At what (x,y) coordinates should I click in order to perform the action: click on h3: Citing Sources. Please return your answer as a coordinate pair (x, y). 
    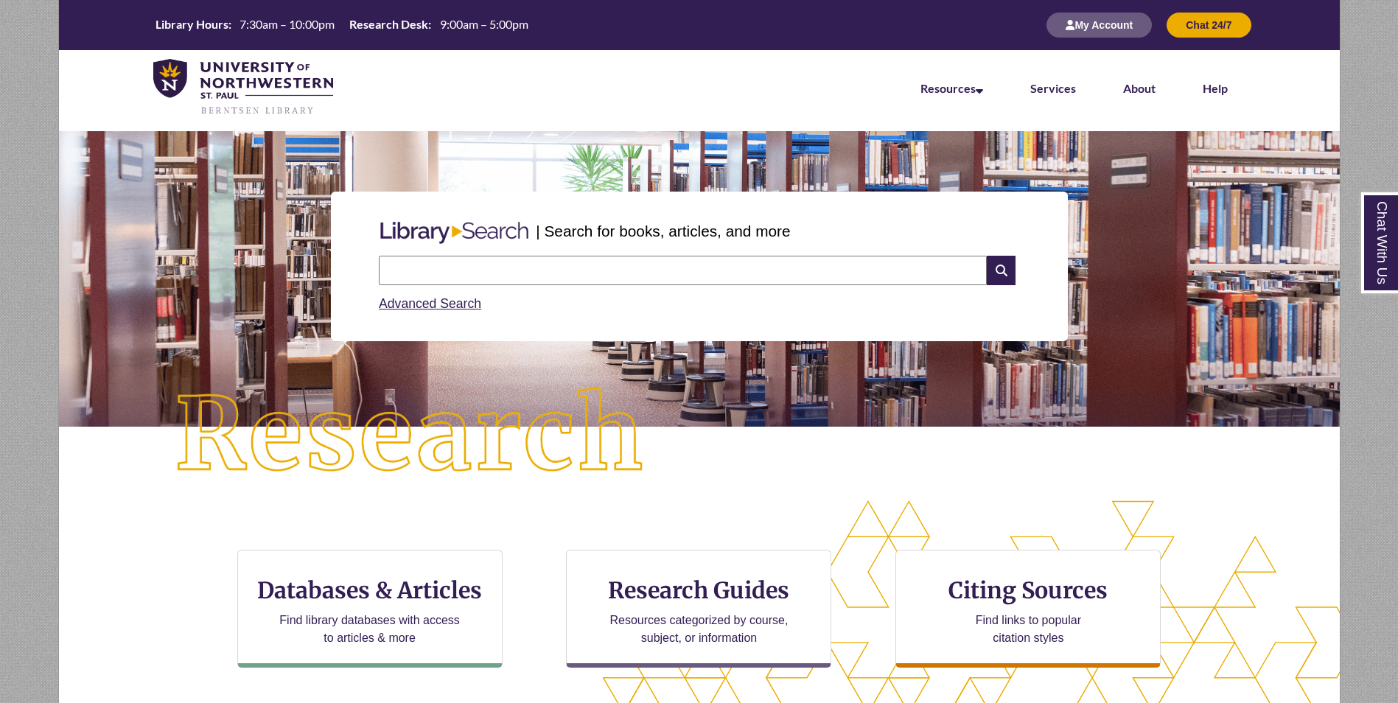
    Looking at the image, I should click on (1028, 590).